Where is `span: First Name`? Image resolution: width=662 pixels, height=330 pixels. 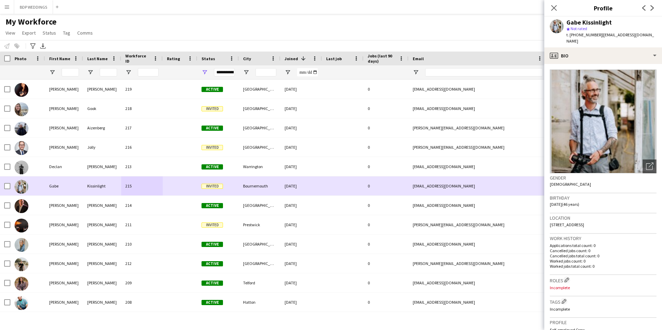
span: First Name is located at coordinates (60, 58).